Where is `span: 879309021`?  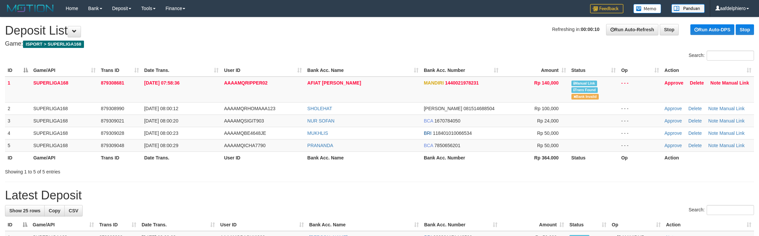 span: 879309021 is located at coordinates (113, 121).